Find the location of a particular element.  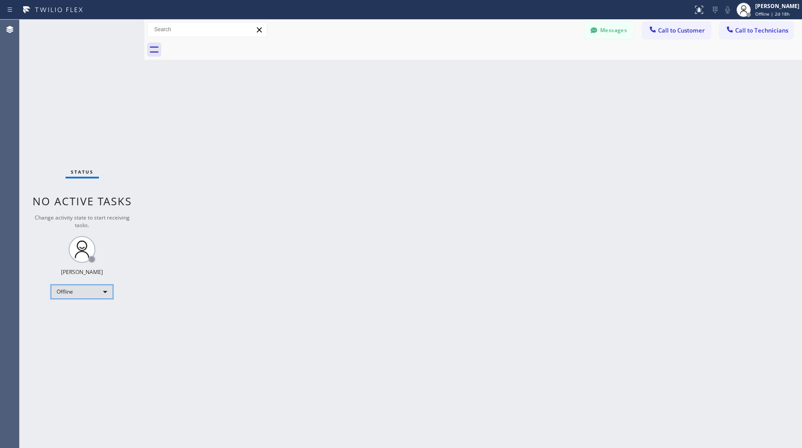

span: Call to Customer is located at coordinates (682, 30).